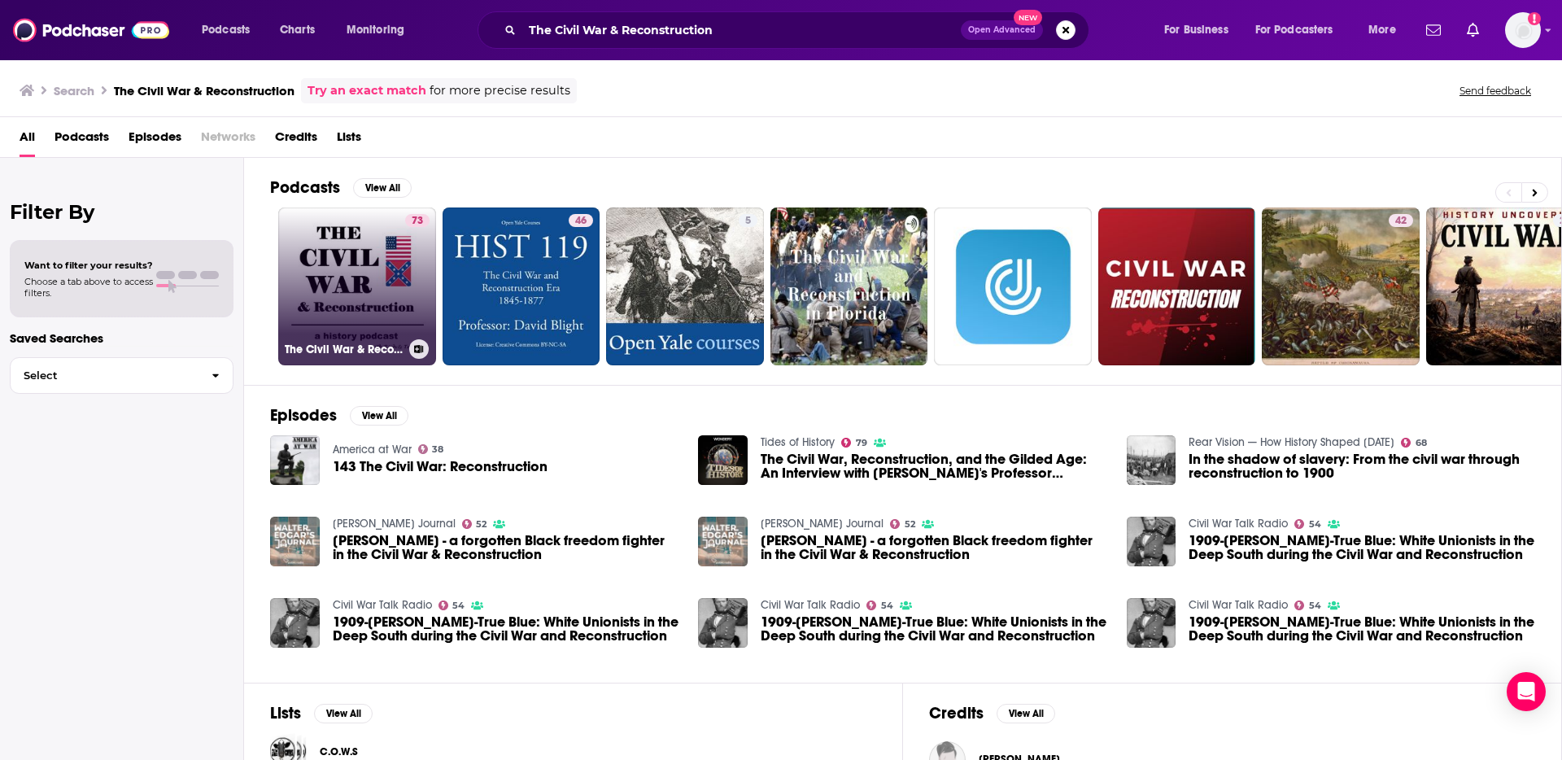 The width and height of the screenshot is (1562, 760). Describe the element at coordinates (1523, 30) in the screenshot. I see `button: Show profile menu` at that location.